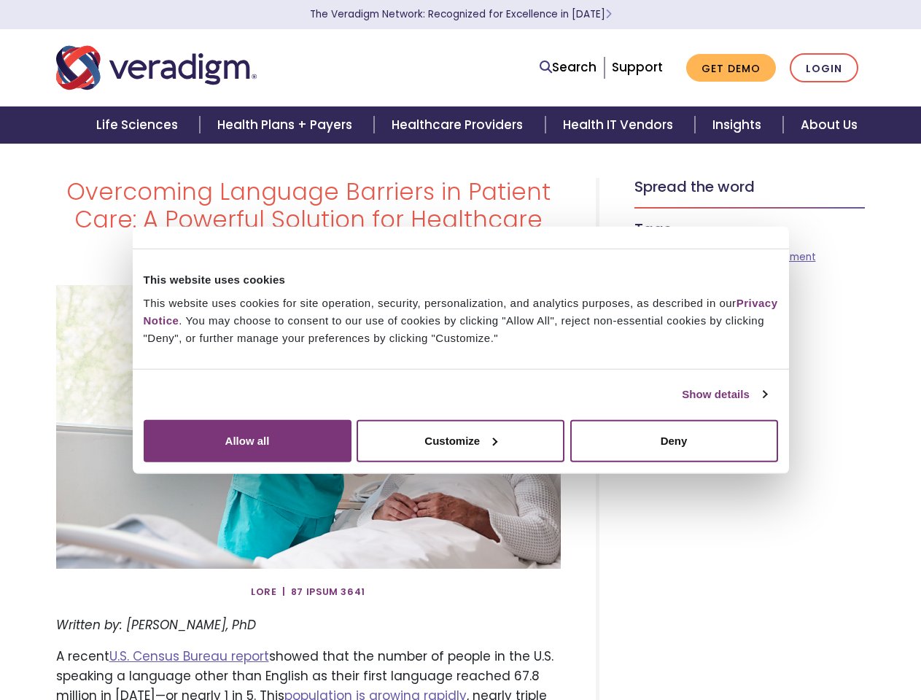  I want to click on span: Learn More, so click(608, 14).